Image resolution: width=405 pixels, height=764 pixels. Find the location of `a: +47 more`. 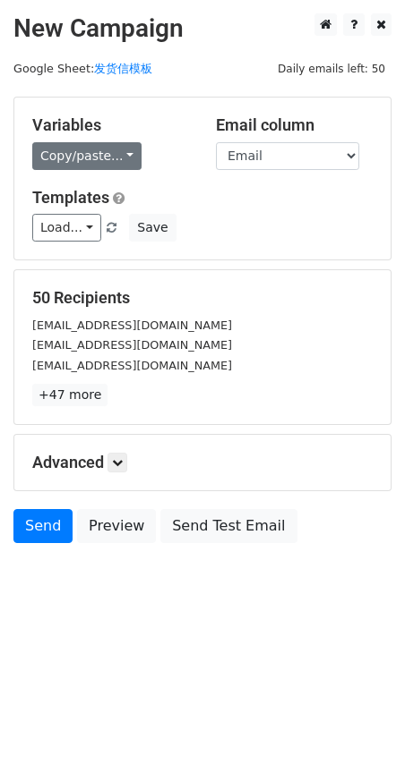

a: +47 more is located at coordinates (70, 395).